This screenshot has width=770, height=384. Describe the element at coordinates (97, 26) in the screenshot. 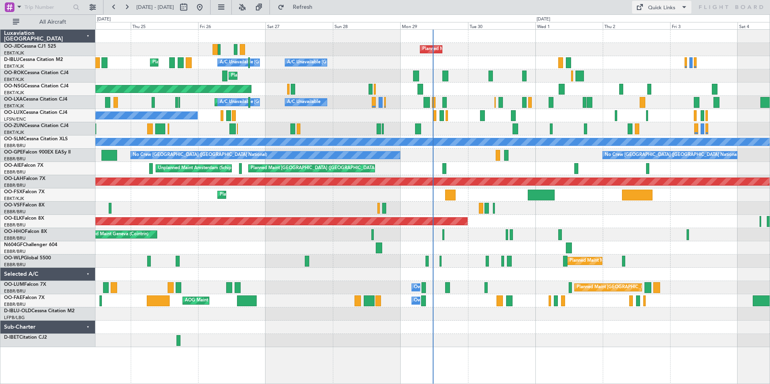

I see `div: Wed 24` at that location.